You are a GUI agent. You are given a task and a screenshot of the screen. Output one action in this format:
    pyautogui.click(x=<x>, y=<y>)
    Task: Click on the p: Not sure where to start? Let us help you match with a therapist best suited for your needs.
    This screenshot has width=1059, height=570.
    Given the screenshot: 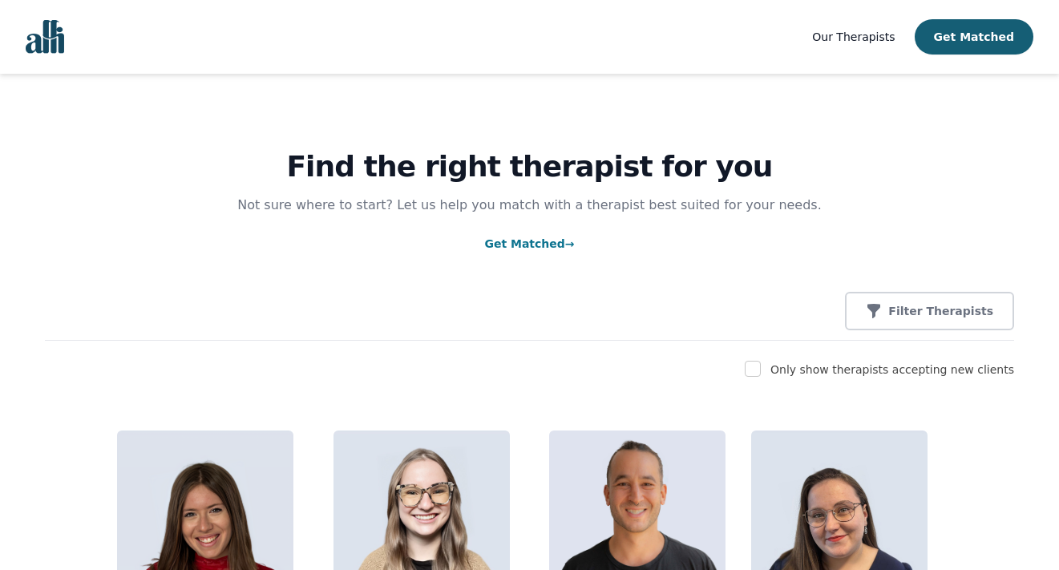 What is the action you would take?
    pyautogui.click(x=530, y=205)
    